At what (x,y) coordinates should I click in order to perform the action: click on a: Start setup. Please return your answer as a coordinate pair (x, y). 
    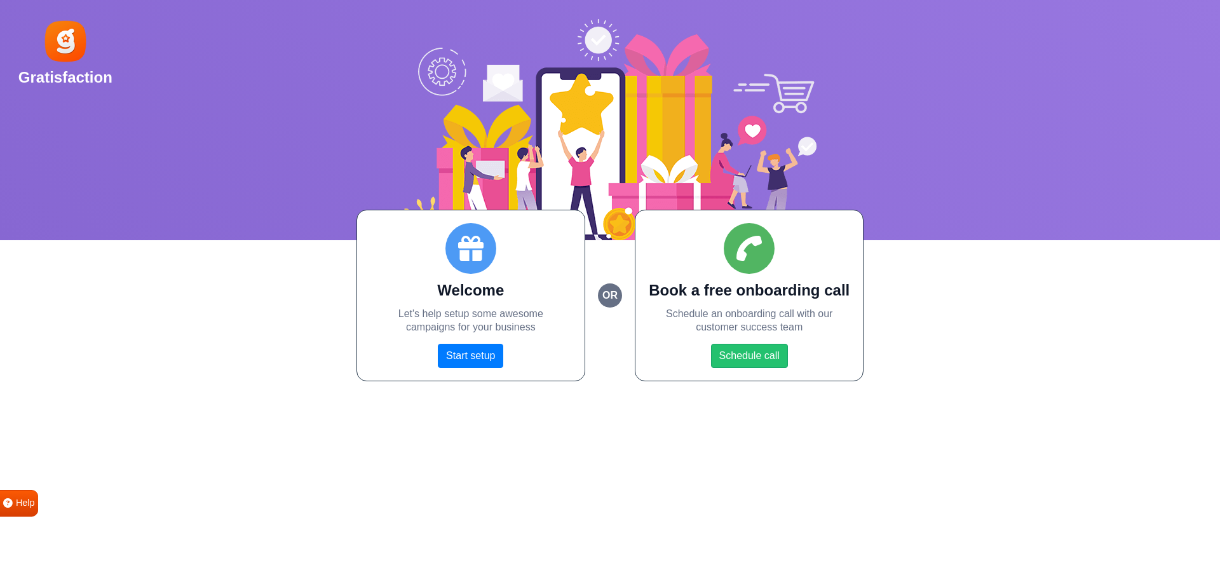
    Looking at the image, I should click on (470, 356).